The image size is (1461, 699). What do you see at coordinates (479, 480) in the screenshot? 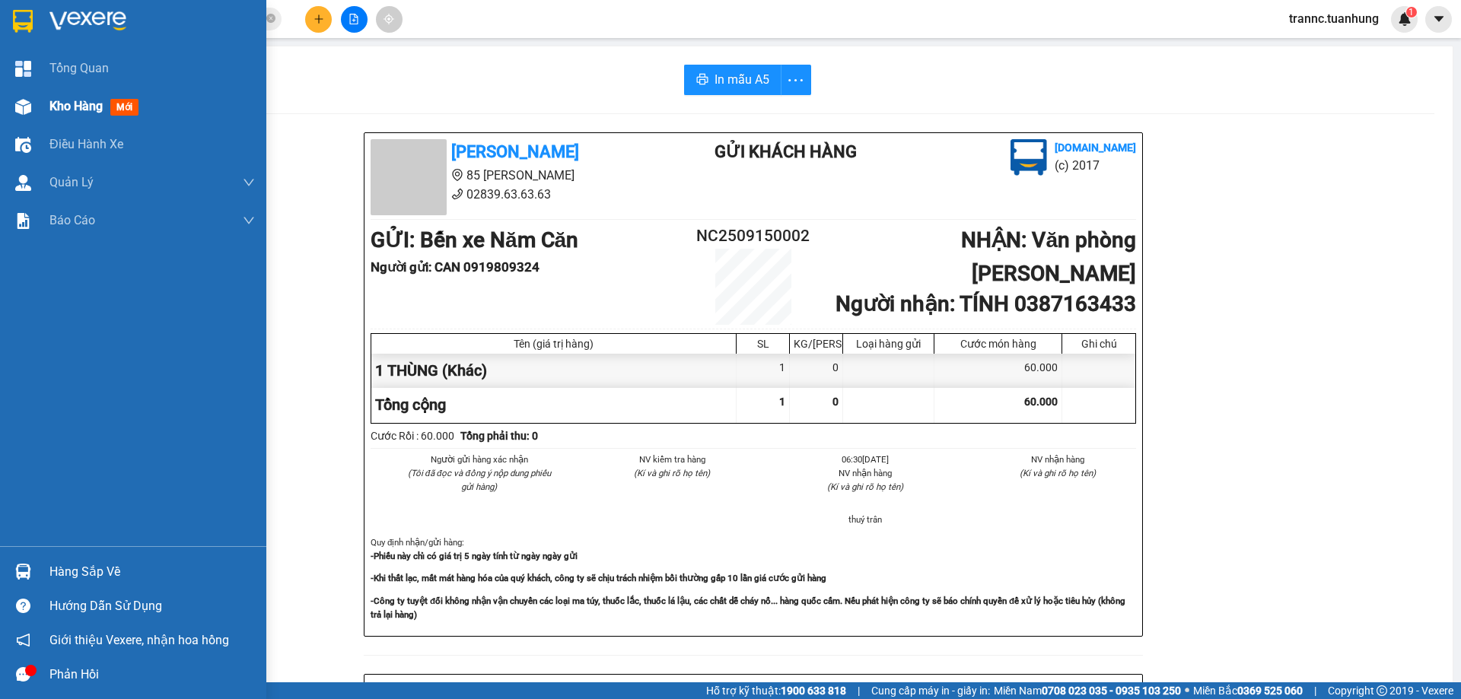
I see `i: (Tôi đã đọc và đồng ý nộp dung phiếu gửi hàng)` at bounding box center [479, 480].